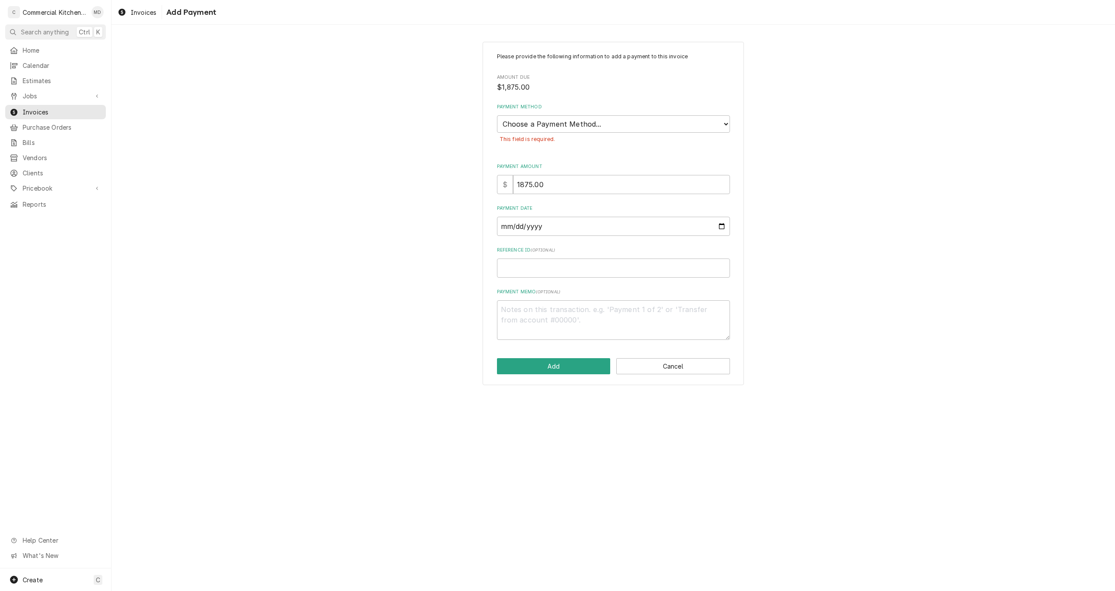 The image size is (1115, 591). Describe the element at coordinates (55, 81) in the screenshot. I see `a: Estimates` at that location.